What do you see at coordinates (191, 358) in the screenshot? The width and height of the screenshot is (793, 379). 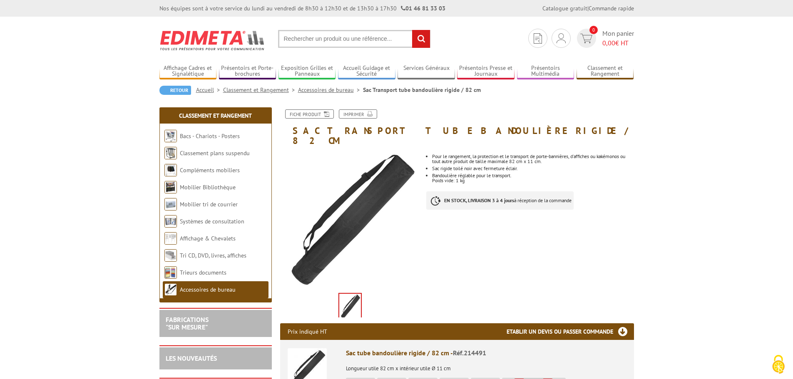 I see `a: LES NOUVEAUTÉS` at bounding box center [191, 358].